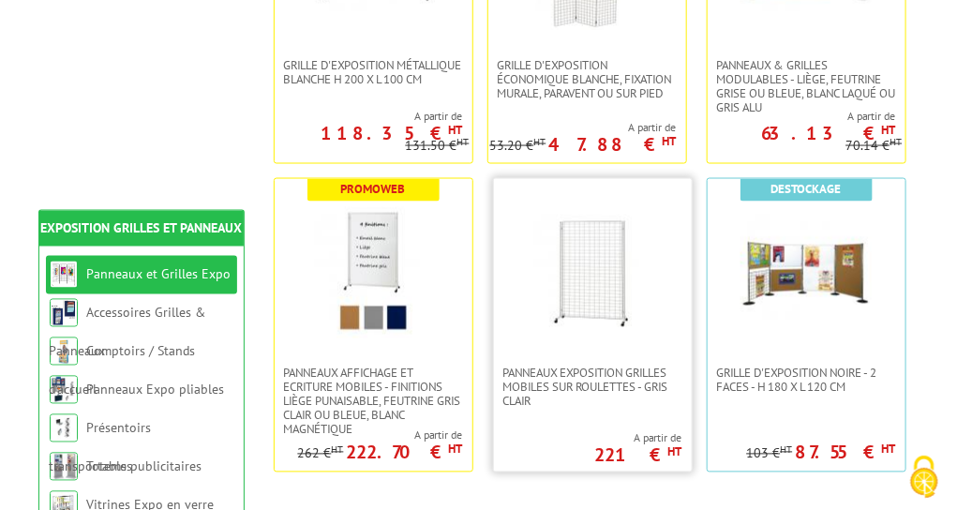  What do you see at coordinates (405, 453) in the screenshot?
I see `p: 222.70 €` at bounding box center [405, 453].